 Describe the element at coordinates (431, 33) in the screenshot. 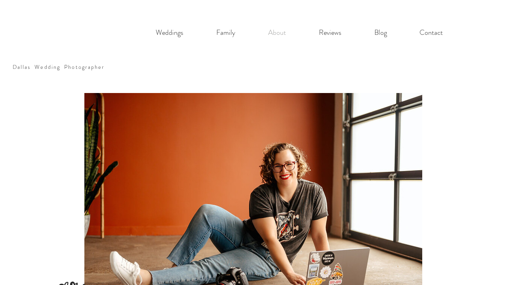

I see `p: Contact` at that location.